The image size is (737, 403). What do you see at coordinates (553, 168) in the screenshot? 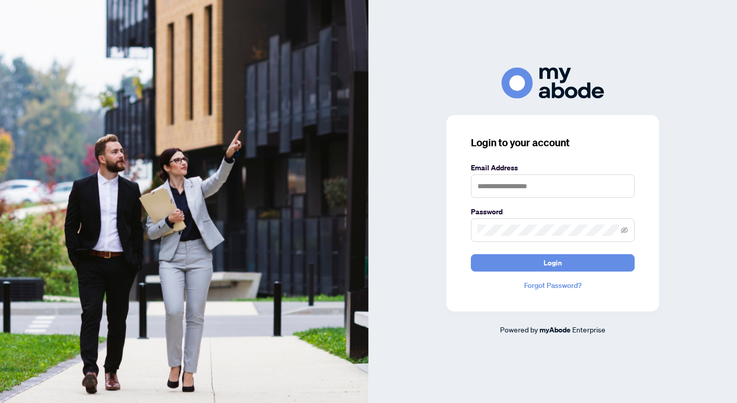
I see `label: Email Address` at bounding box center [553, 168].